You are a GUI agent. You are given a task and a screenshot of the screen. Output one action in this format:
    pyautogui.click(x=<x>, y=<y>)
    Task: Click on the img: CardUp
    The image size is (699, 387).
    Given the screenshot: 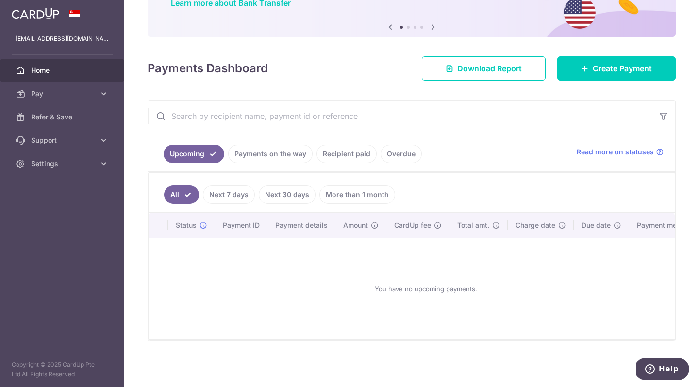 What is the action you would take?
    pyautogui.click(x=35, y=14)
    